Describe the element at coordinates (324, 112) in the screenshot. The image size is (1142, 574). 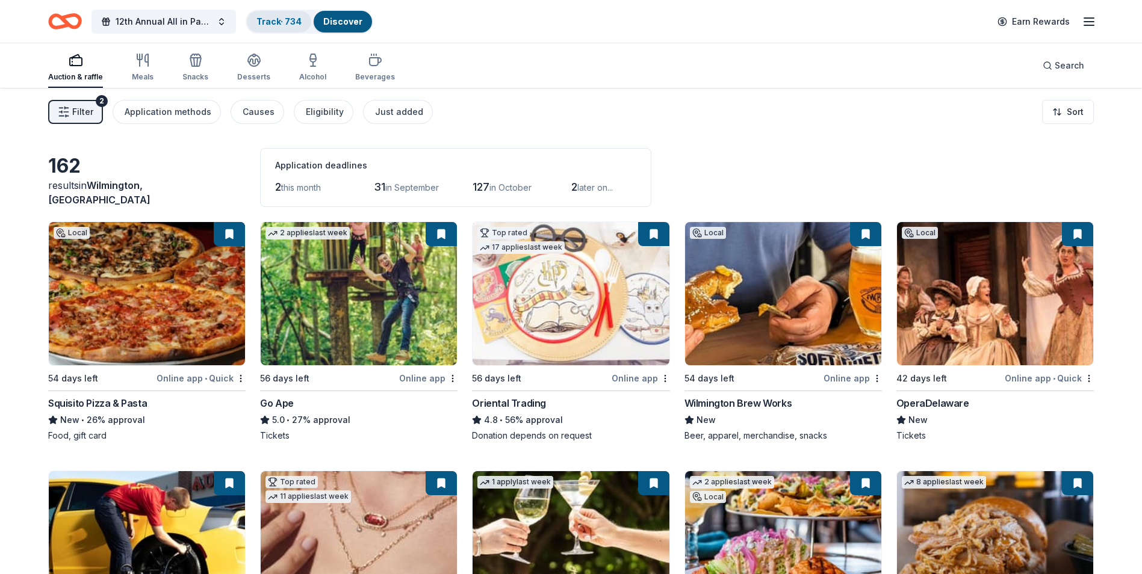
I see `div: Eligibility` at that location.